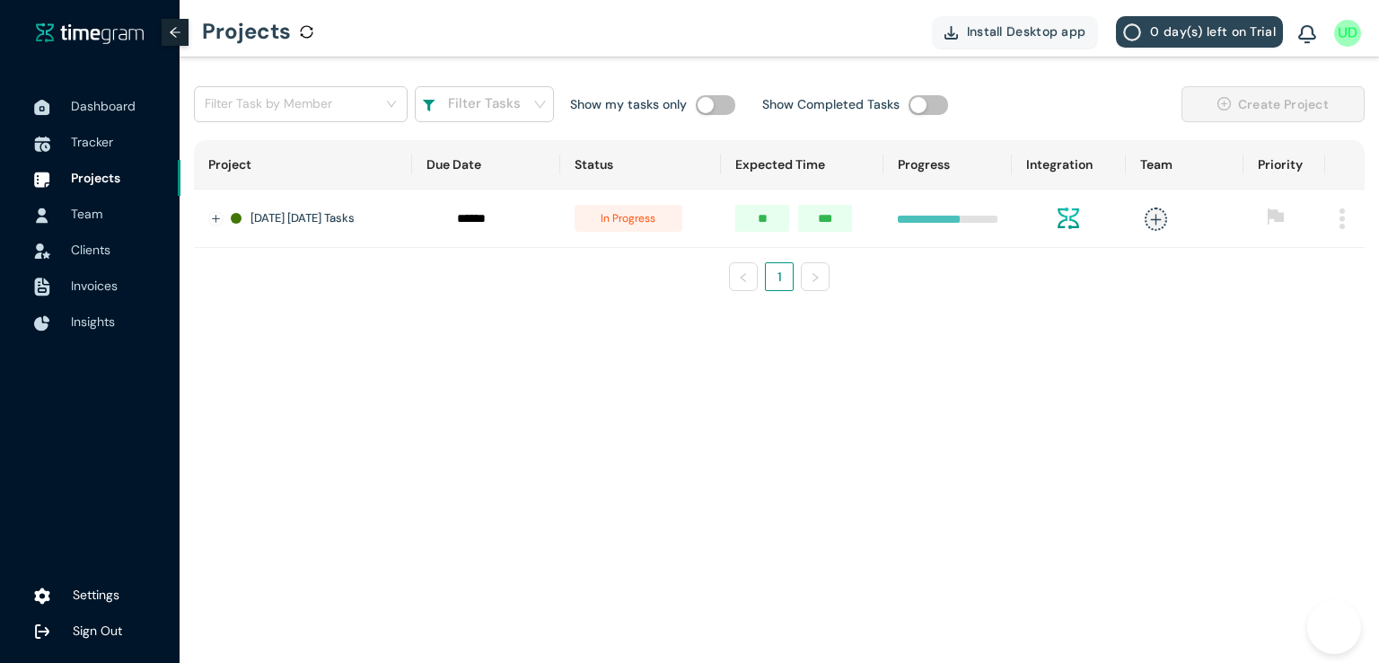  What do you see at coordinates (743, 277) in the screenshot?
I see `button: left` at bounding box center [743, 277].